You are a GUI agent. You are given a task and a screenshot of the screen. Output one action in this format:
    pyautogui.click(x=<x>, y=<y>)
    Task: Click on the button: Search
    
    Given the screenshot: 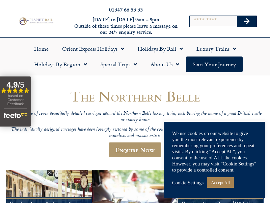 What is the action you would take?
    pyautogui.click(x=247, y=21)
    